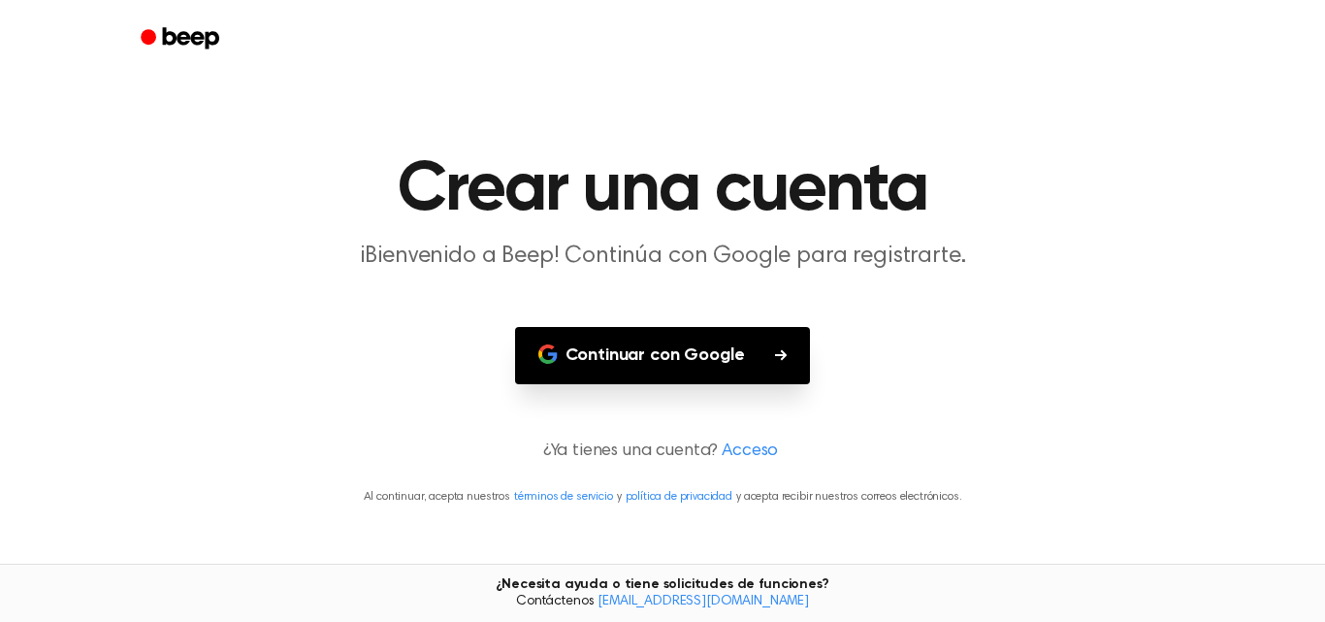  I want to click on font: Acceso, so click(750, 451).